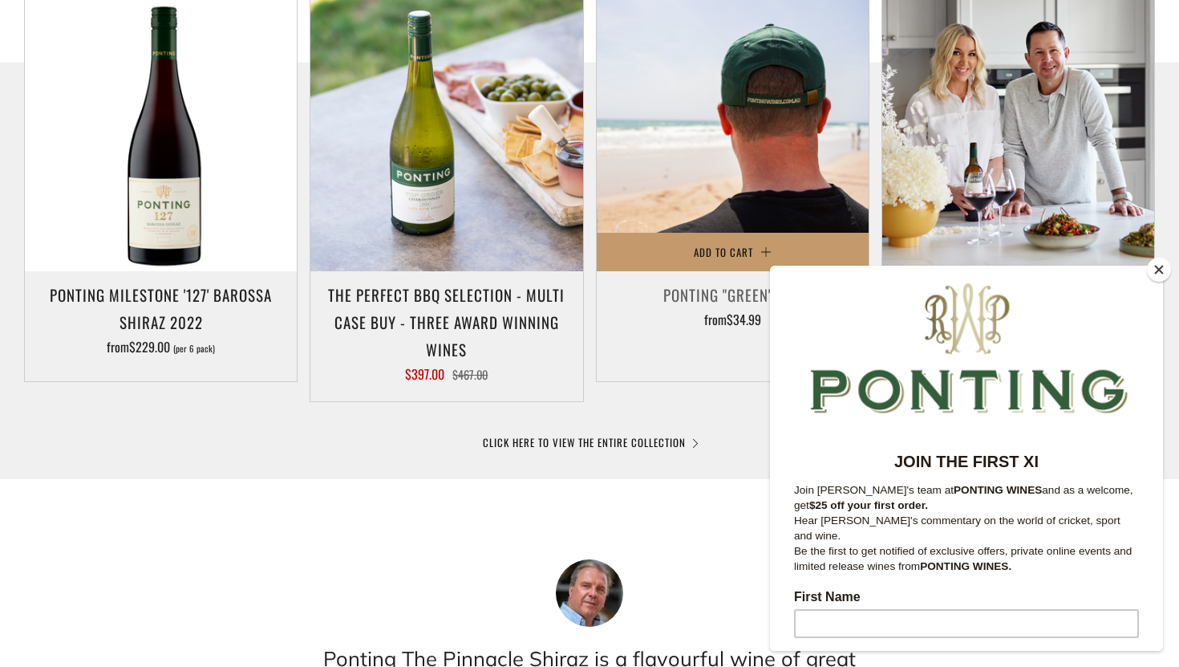 This screenshot has width=1179, height=667. What do you see at coordinates (197, 541) in the screenshot?
I see `input: Subscribe` at bounding box center [197, 541].